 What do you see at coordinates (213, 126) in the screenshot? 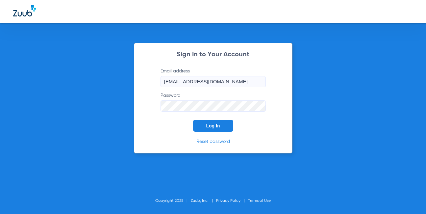
I see `span: Log In` at bounding box center [213, 126].